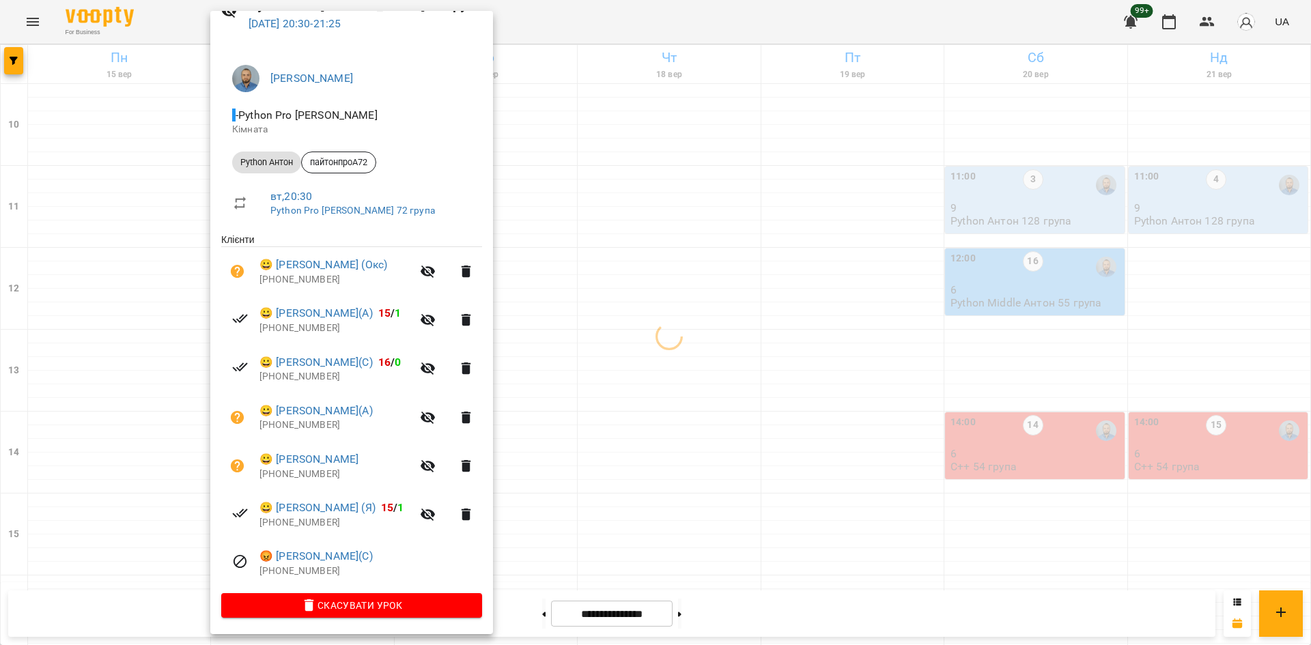  What do you see at coordinates (266, 162) in the screenshot?
I see `span: Python Антон` at bounding box center [266, 162].